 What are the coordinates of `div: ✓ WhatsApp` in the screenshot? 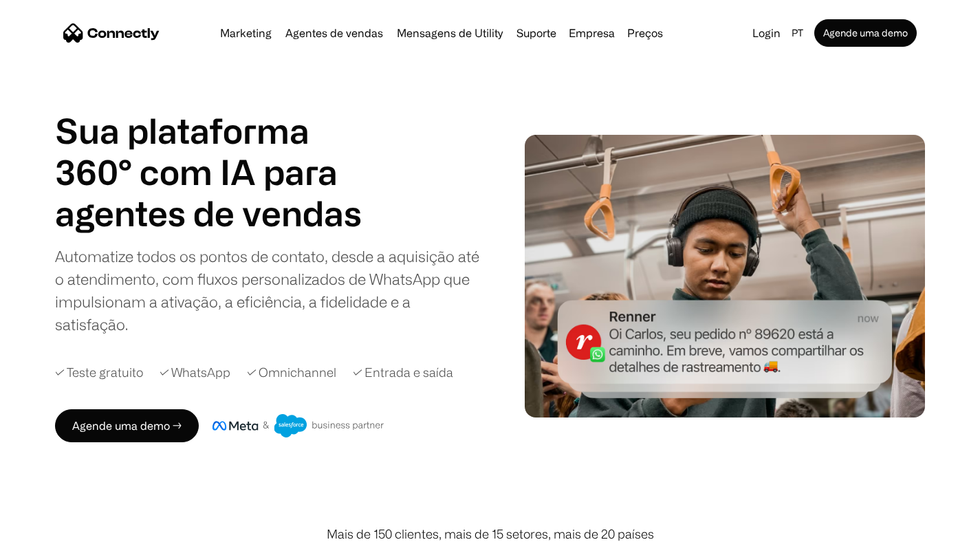 It's located at (195, 372).